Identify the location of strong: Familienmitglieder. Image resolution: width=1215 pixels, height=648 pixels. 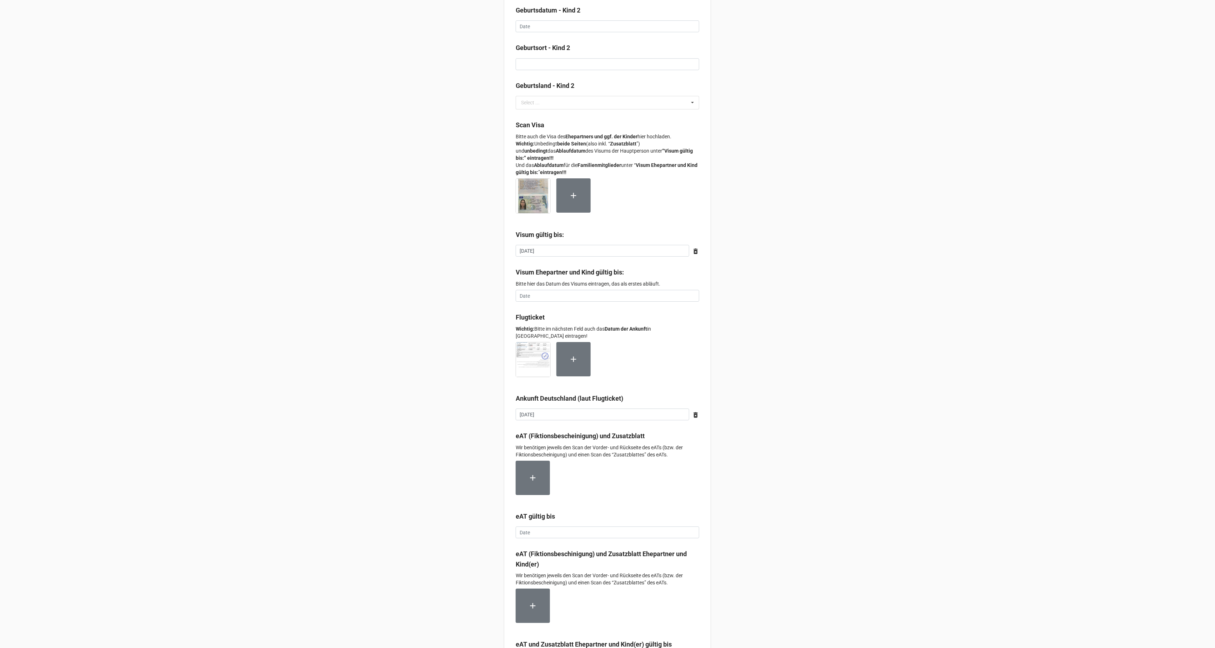
(599, 165).